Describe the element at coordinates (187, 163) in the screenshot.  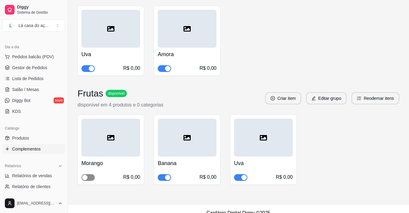
I see `h4: Banana` at that location.